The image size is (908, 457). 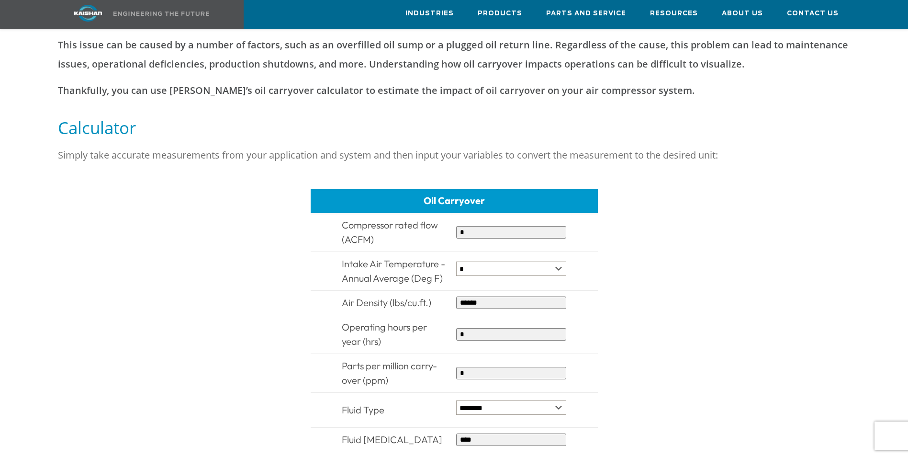 I want to click on a: About Us, so click(x=742, y=13).